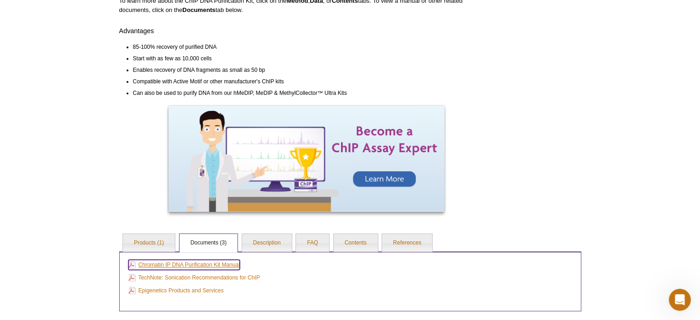 The image size is (700, 320). Describe the element at coordinates (309, 80) in the screenshot. I see `li: Compatible with Active Motif or other manufacturer's ChIP kits` at that location.